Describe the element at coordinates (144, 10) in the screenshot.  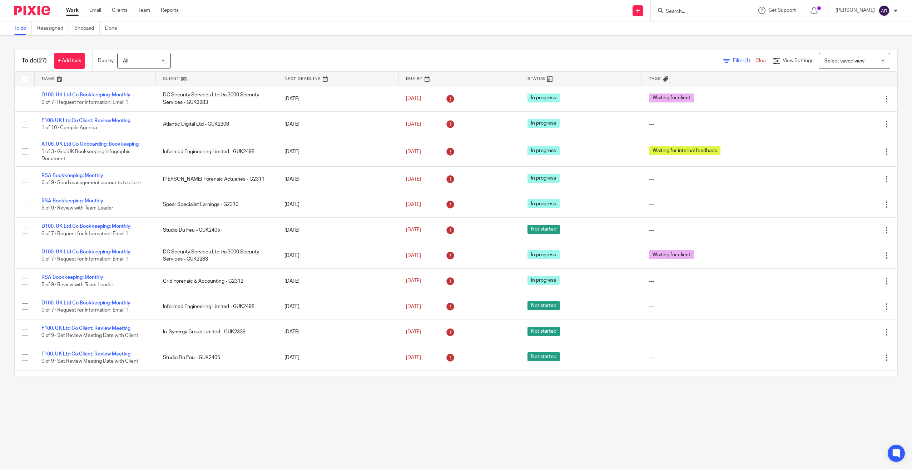
I see `a: Team` at that location.